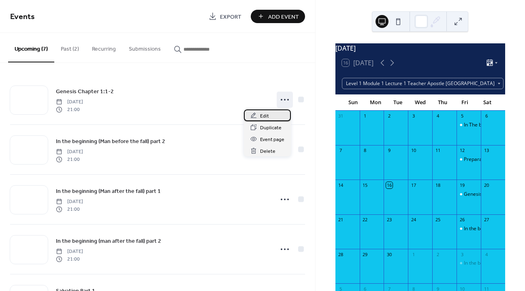 Image resolution: width=525 pixels, height=291 pixels. What do you see at coordinates (365, 150) in the screenshot?
I see `div: 8` at bounding box center [365, 150].